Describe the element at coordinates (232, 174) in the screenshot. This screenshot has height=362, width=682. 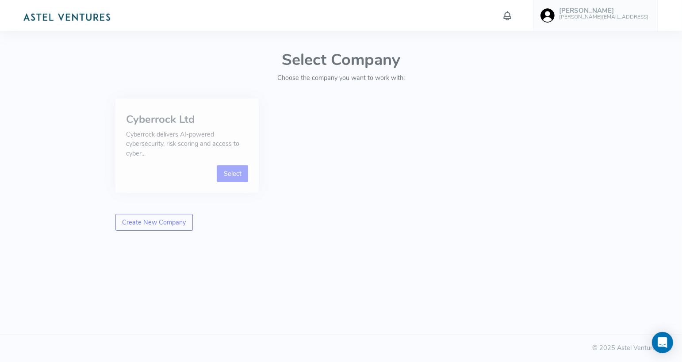
I see `a: Select` at that location.